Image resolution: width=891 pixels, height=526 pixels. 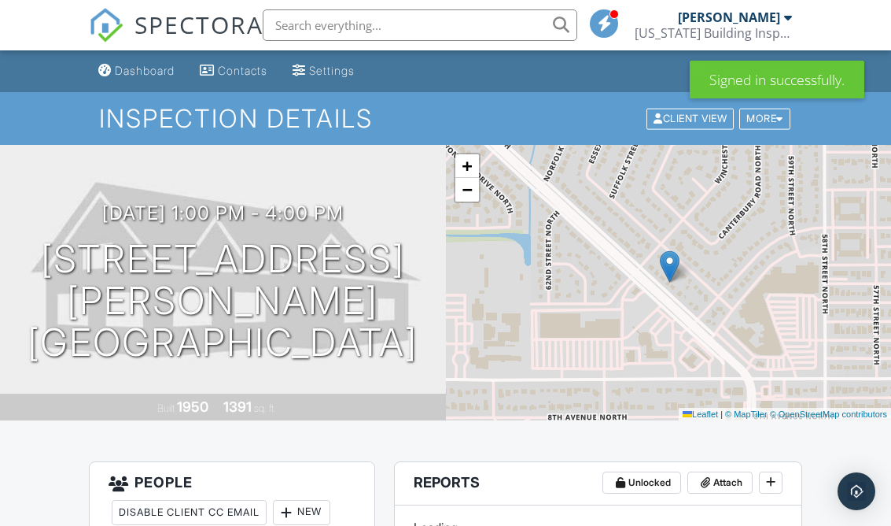 I want to click on div: Open Intercom Messenger, so click(x=857, y=491).